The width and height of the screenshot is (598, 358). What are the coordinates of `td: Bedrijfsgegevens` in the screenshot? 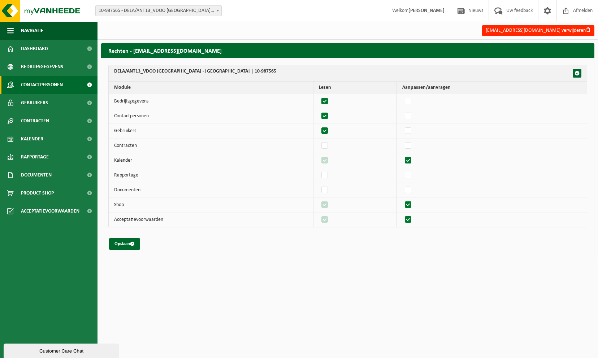 It's located at (211, 101).